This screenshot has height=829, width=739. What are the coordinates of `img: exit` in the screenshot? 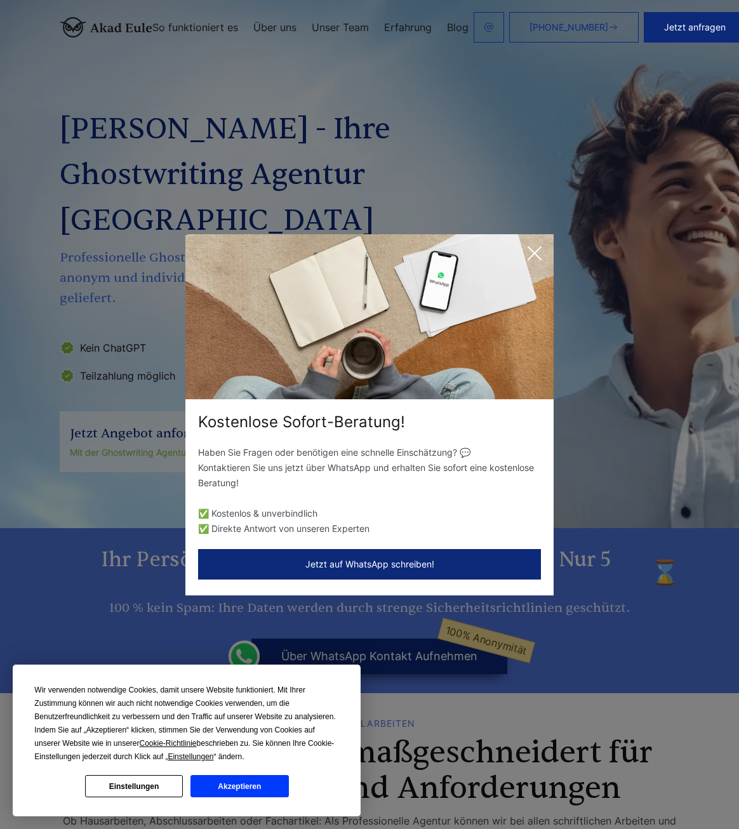 It's located at (369, 317).